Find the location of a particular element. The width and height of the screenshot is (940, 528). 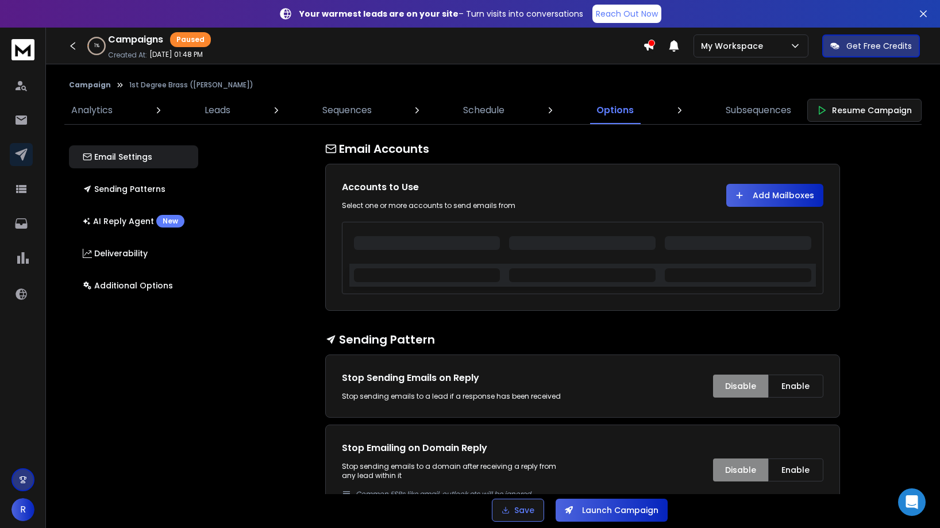

p: Email Settings is located at coordinates (117, 157).